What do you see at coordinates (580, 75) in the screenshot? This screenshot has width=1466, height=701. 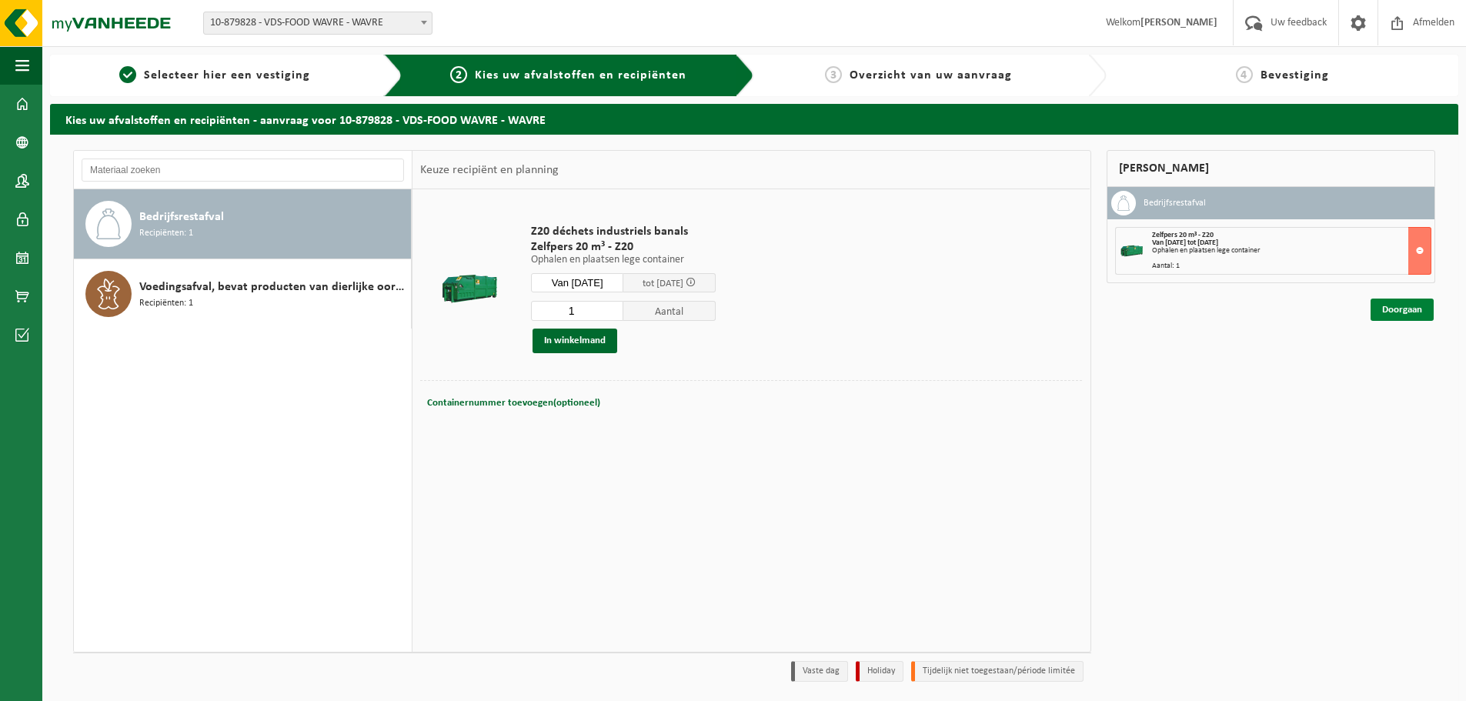 I see `span: Kies uw afvalstoffen en recipiënten` at bounding box center [580, 75].